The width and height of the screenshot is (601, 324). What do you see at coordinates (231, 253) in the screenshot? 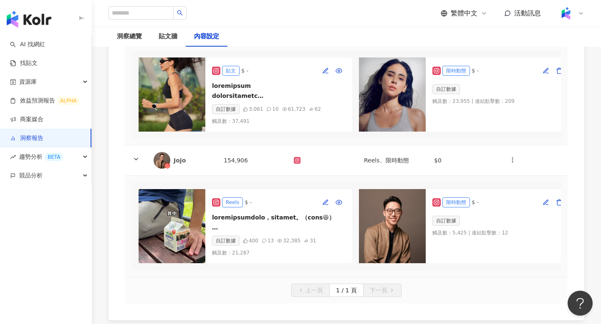
I see `div: 觸及數 ： 21,287` at bounding box center [231, 253].